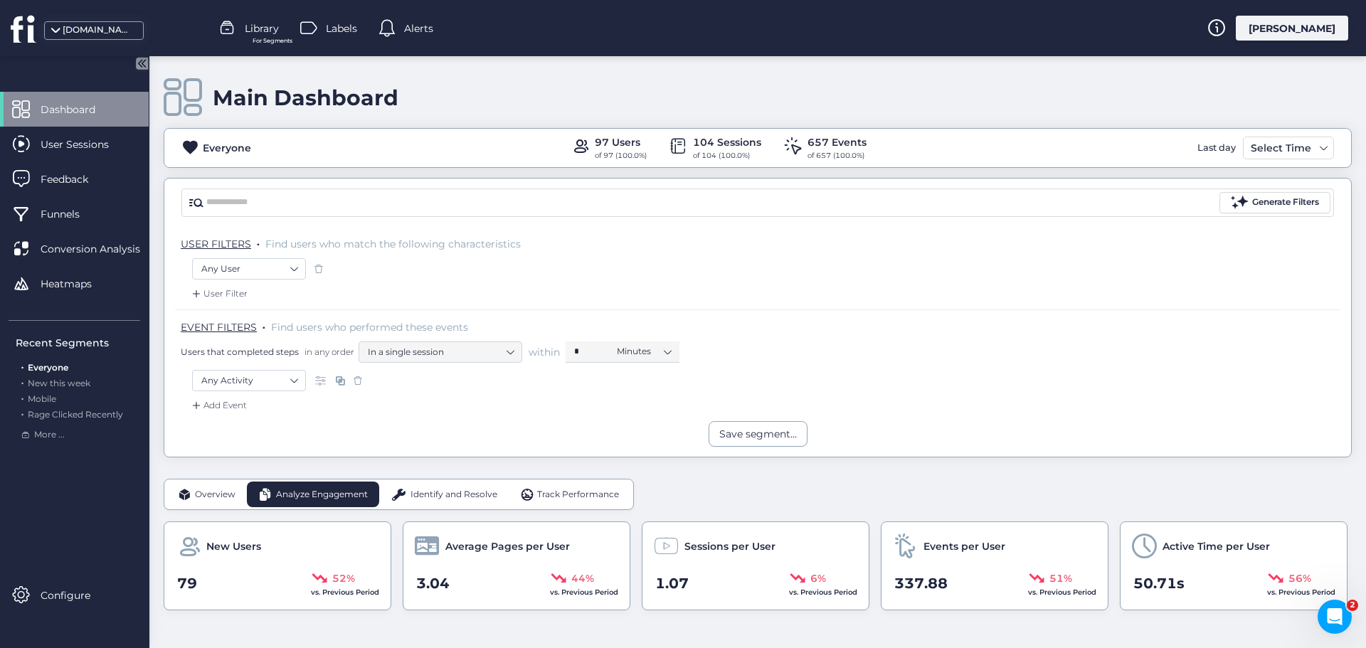  What do you see at coordinates (76, 596) in the screenshot?
I see `span: Configure` at bounding box center [76, 596].